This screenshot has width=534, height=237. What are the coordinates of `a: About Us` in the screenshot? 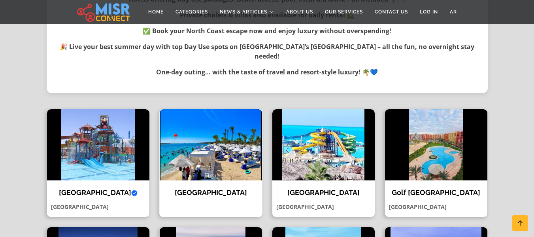 It's located at (300, 12).